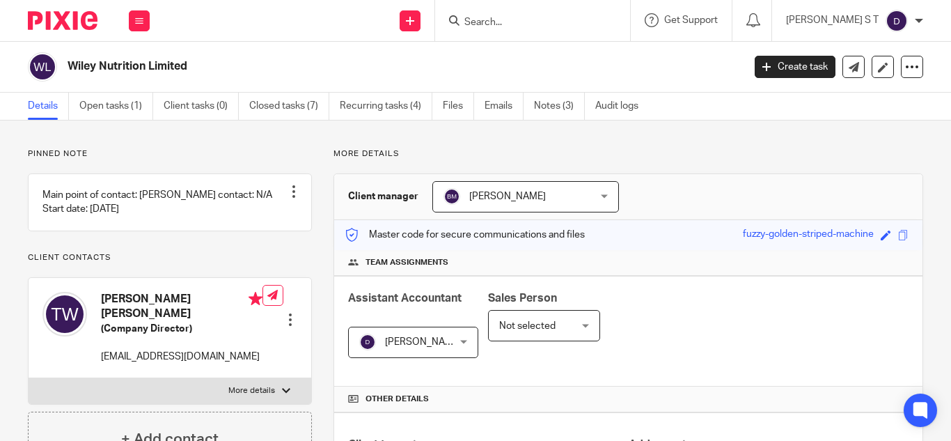 The height and width of the screenshot is (441, 951). Describe the element at coordinates (458, 106) in the screenshot. I see `a: Files` at that location.